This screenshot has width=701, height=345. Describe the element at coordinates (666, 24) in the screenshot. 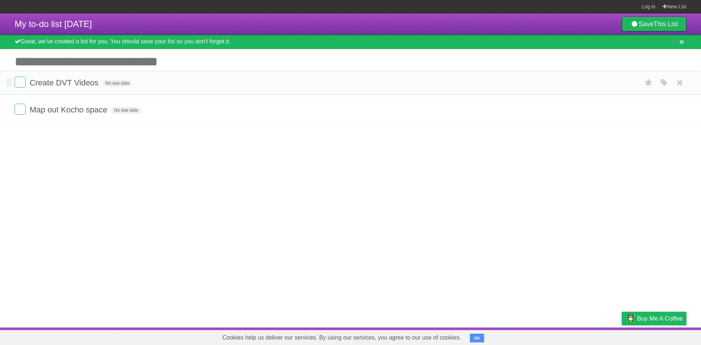

I see `b: This List` at that location.